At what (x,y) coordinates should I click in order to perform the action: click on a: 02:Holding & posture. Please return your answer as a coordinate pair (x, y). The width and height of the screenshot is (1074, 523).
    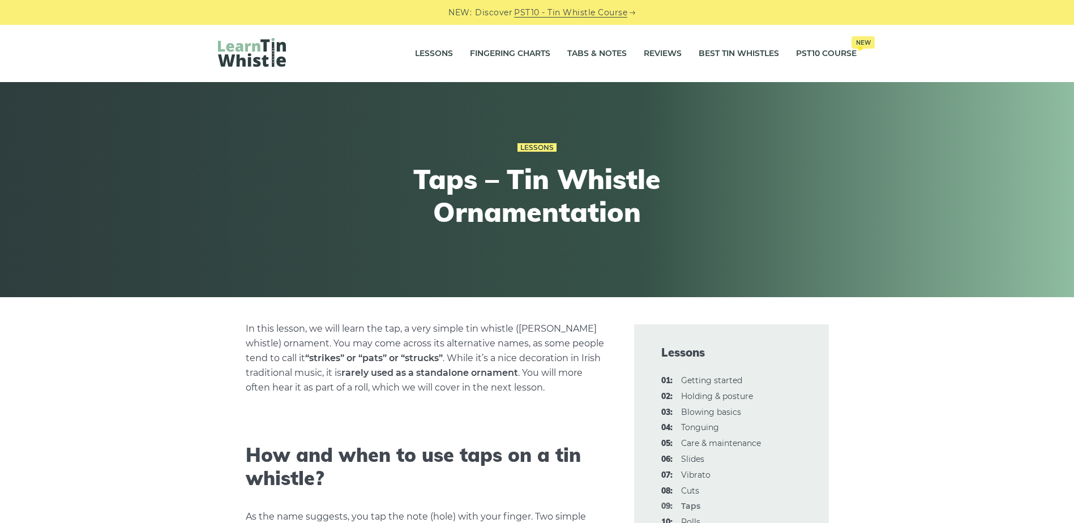
    Looking at the image, I should click on (717, 396).